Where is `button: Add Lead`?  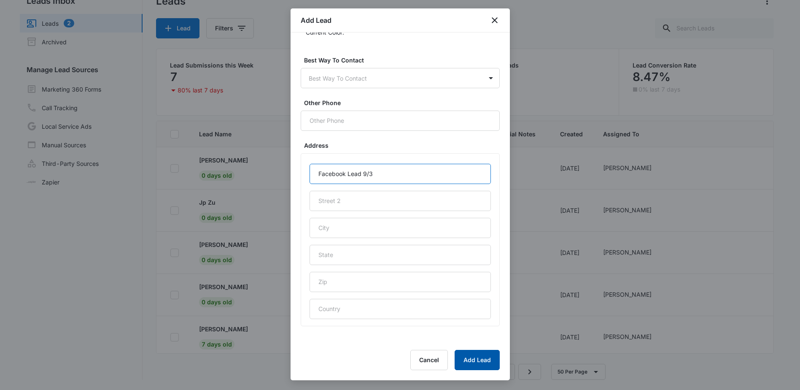
button: Add Lead is located at coordinates (477, 360).